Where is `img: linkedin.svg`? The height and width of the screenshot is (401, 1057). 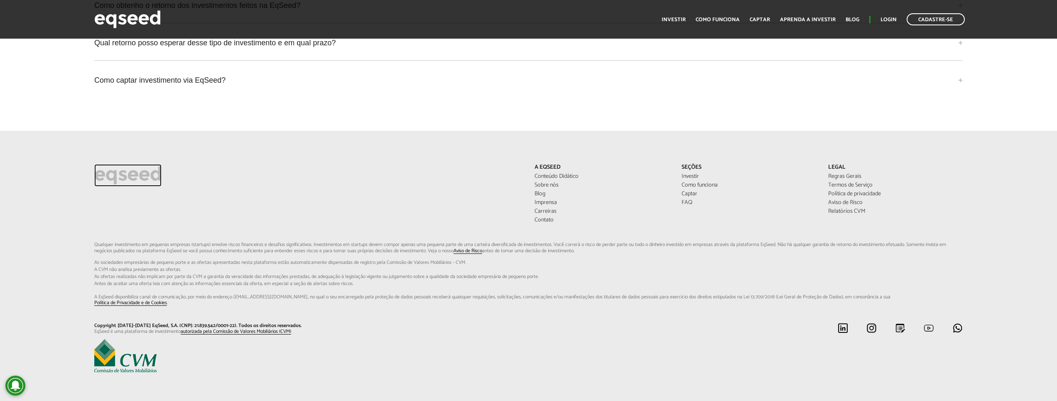
img: linkedin.svg is located at coordinates (842, 328).